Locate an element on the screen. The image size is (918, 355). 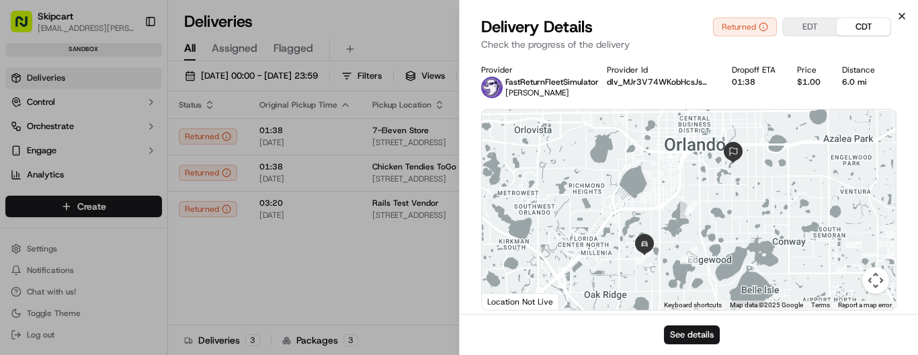
span: Delivery Details is located at coordinates (537, 27).